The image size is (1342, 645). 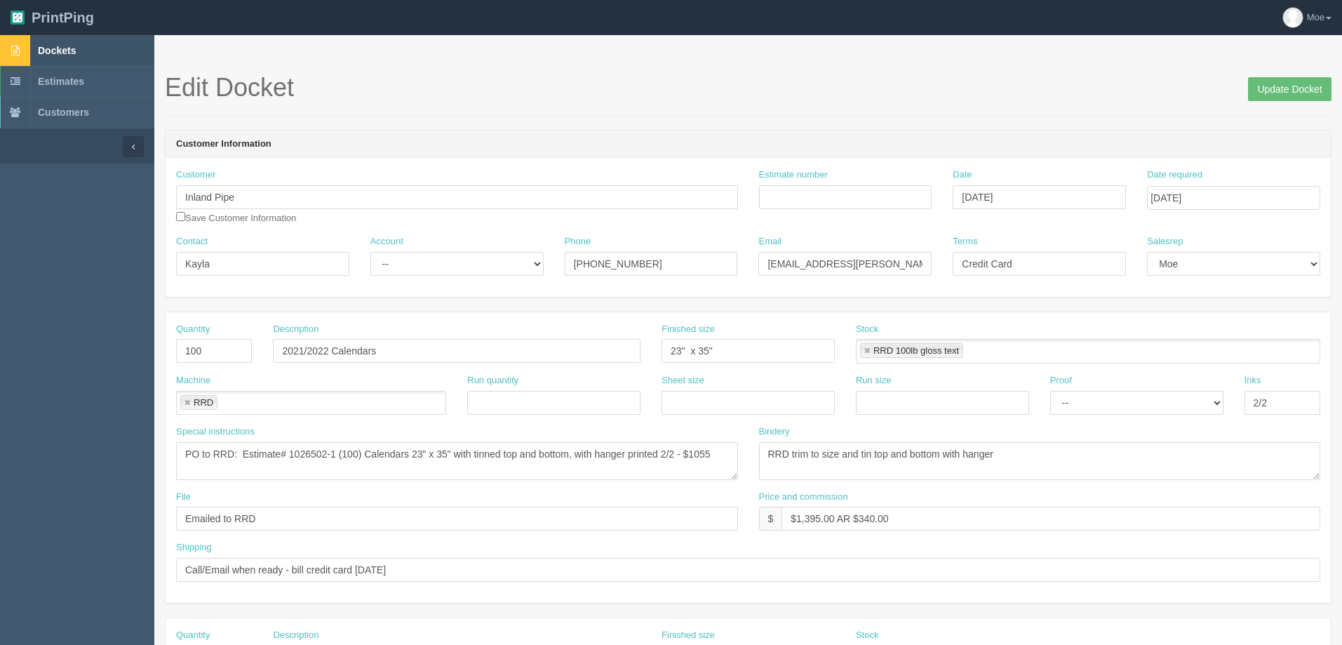 What do you see at coordinates (578, 241) in the screenshot?
I see `label: Phone` at bounding box center [578, 241].